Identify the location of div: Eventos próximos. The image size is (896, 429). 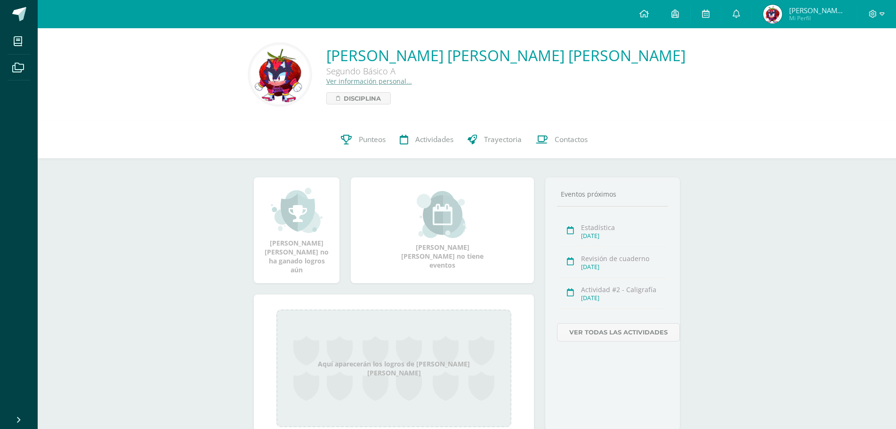
(612, 194).